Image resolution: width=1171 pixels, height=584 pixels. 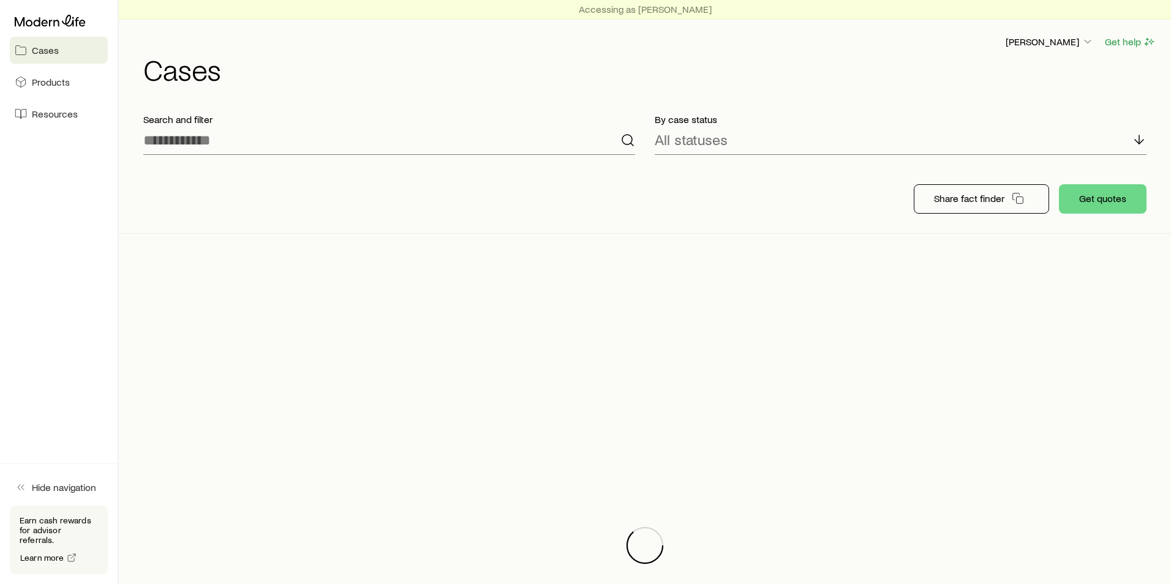 What do you see at coordinates (42, 558) in the screenshot?
I see `span: Learn more` at bounding box center [42, 558].